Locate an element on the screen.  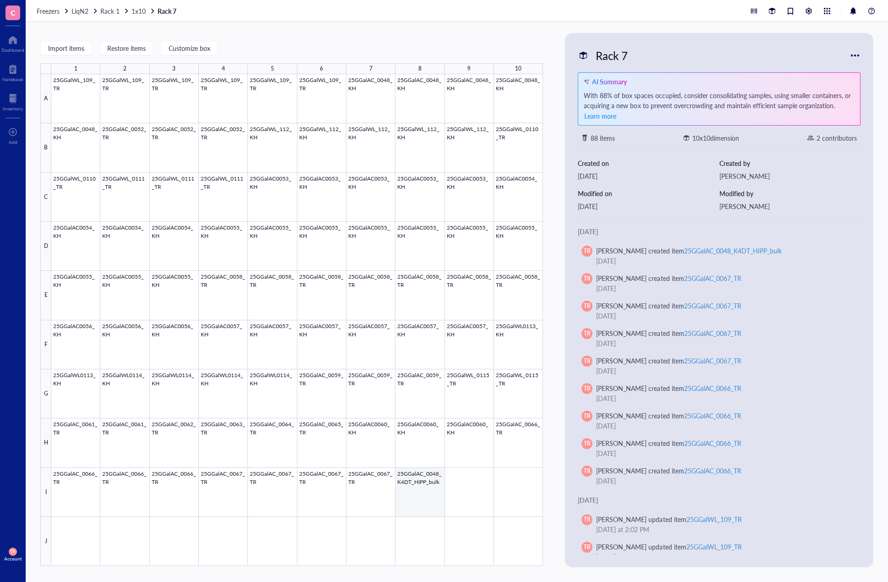
div: AI Summary is located at coordinates (610, 82).